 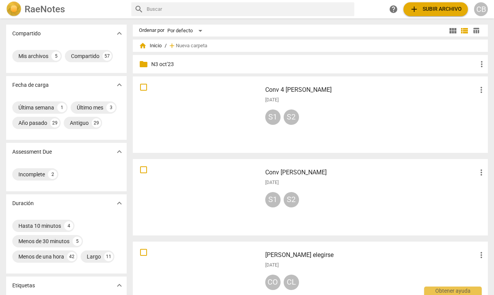 I want to click on div: Hasta 10 minutos, so click(x=40, y=226).